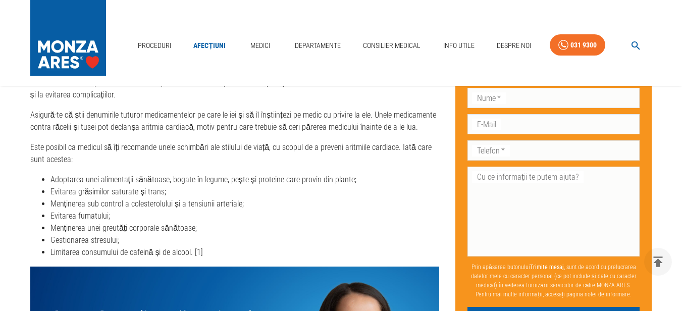  Describe the element at coordinates (245, 240) in the screenshot. I see `li: Gestionarea stresului;` at that location.